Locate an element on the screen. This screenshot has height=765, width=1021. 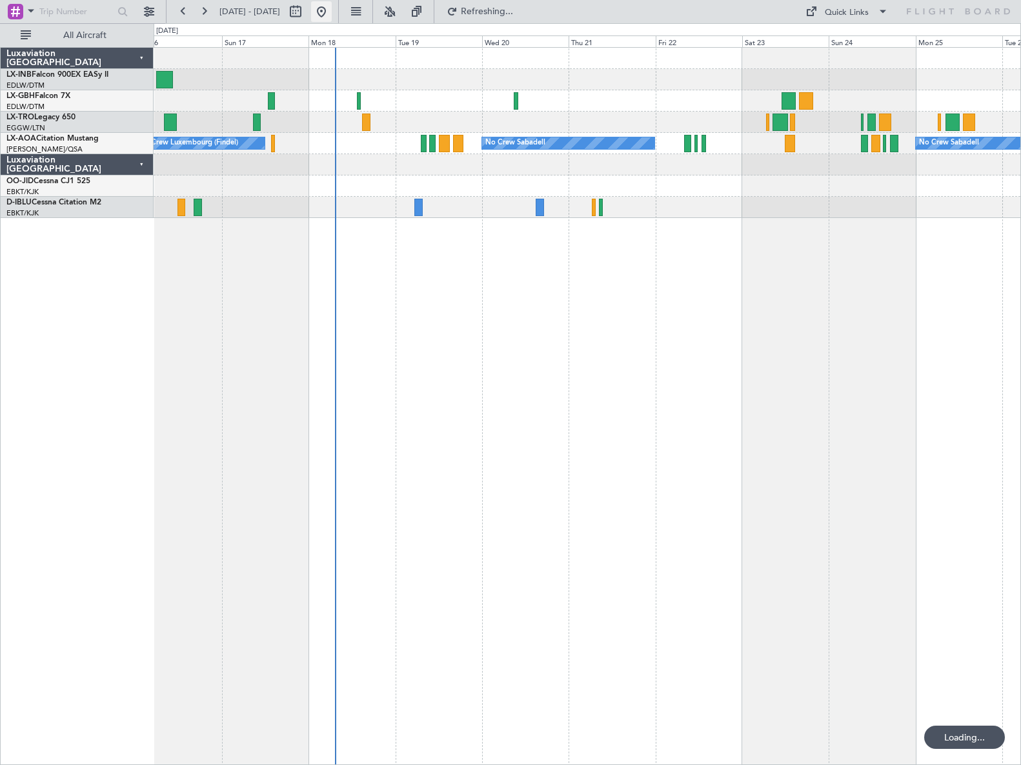
div: Sun 24 is located at coordinates (872, 41).